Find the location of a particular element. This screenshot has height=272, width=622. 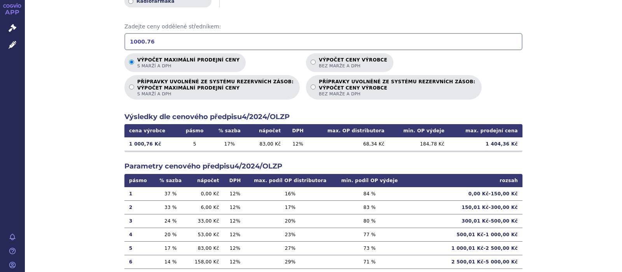

td: 158,00 Kč is located at coordinates (205, 261).